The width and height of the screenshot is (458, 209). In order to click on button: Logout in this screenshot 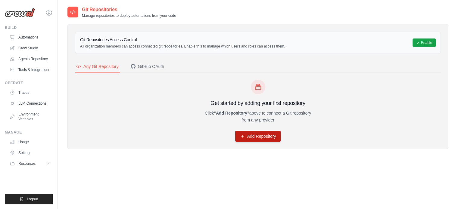, I will do `click(29, 199)`.